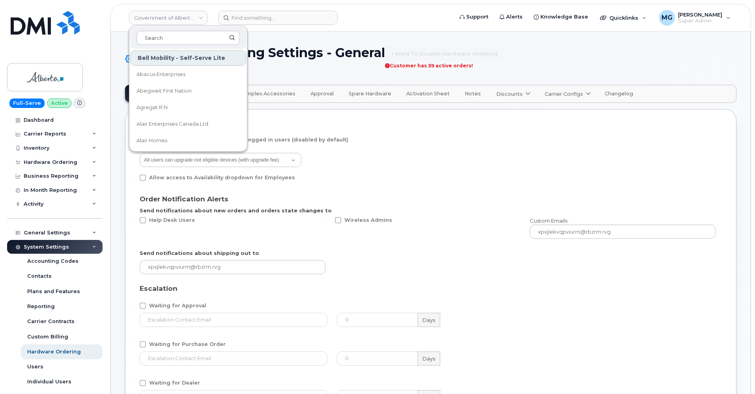  I want to click on input: Search, so click(188, 38).